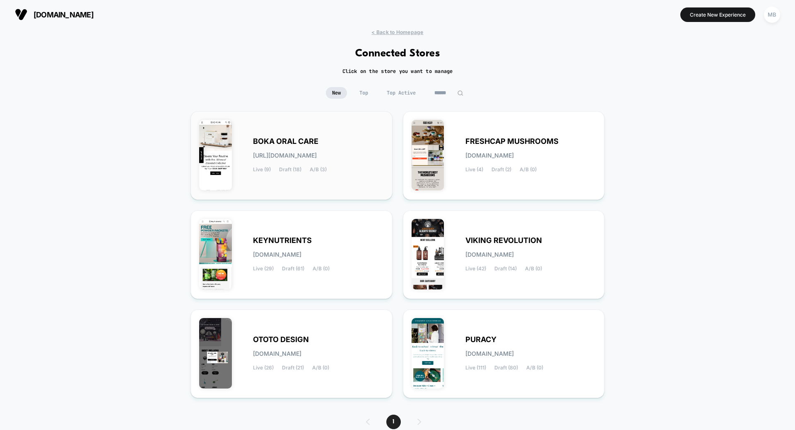 The image size is (795, 430). What do you see at coordinates (318, 169) in the screenshot?
I see `span: A/B (3)` at bounding box center [318, 169].